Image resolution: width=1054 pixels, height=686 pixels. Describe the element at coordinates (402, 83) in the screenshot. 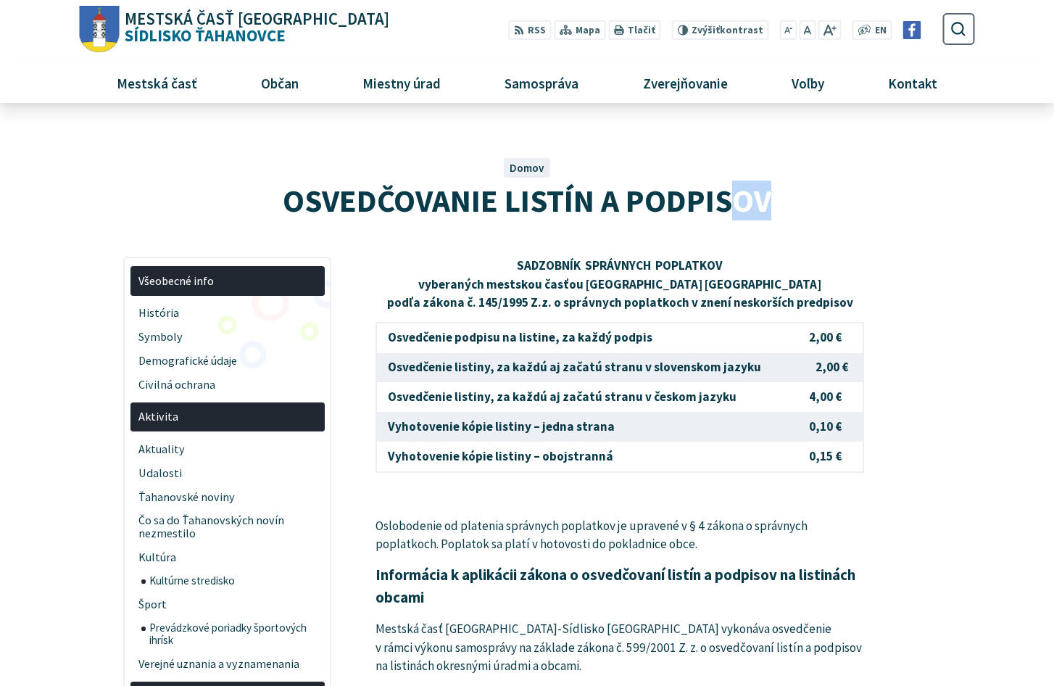

I see `a: Miestny úrad` at that location.